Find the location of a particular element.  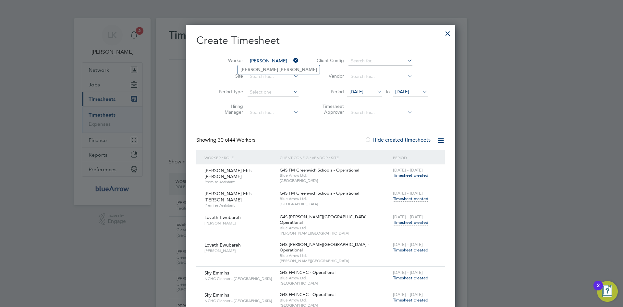

label: Hiring Manager is located at coordinates (228, 109).